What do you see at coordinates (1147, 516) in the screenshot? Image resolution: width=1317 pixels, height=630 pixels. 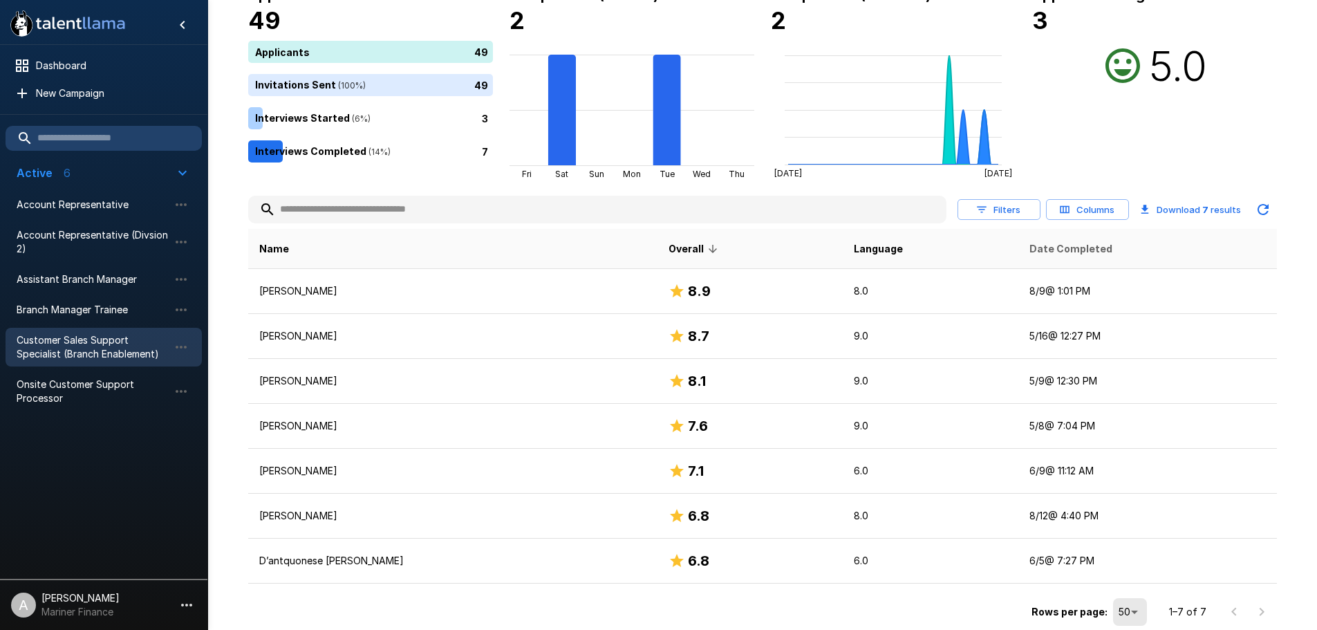 I see `td: 8/12 @ 4:40 PM` at bounding box center [1147, 516].